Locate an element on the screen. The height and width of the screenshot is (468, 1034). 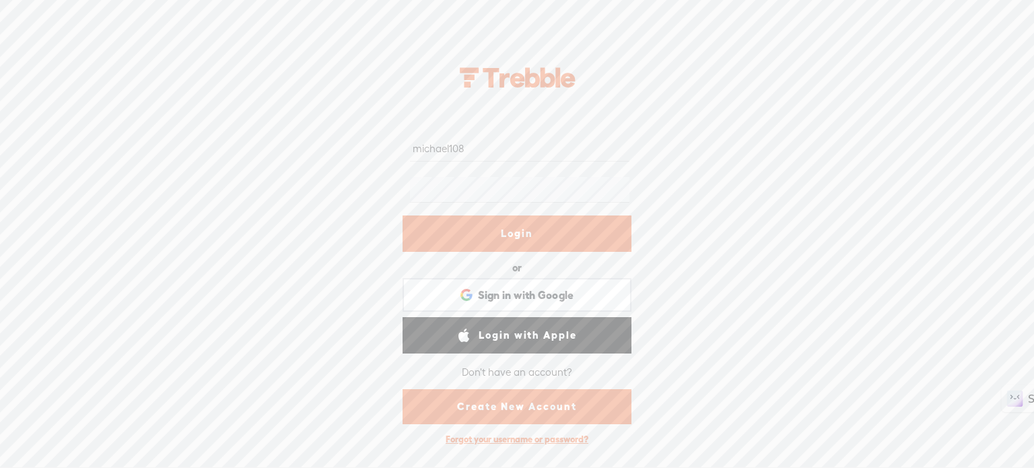
input: Username is located at coordinates (519, 148).